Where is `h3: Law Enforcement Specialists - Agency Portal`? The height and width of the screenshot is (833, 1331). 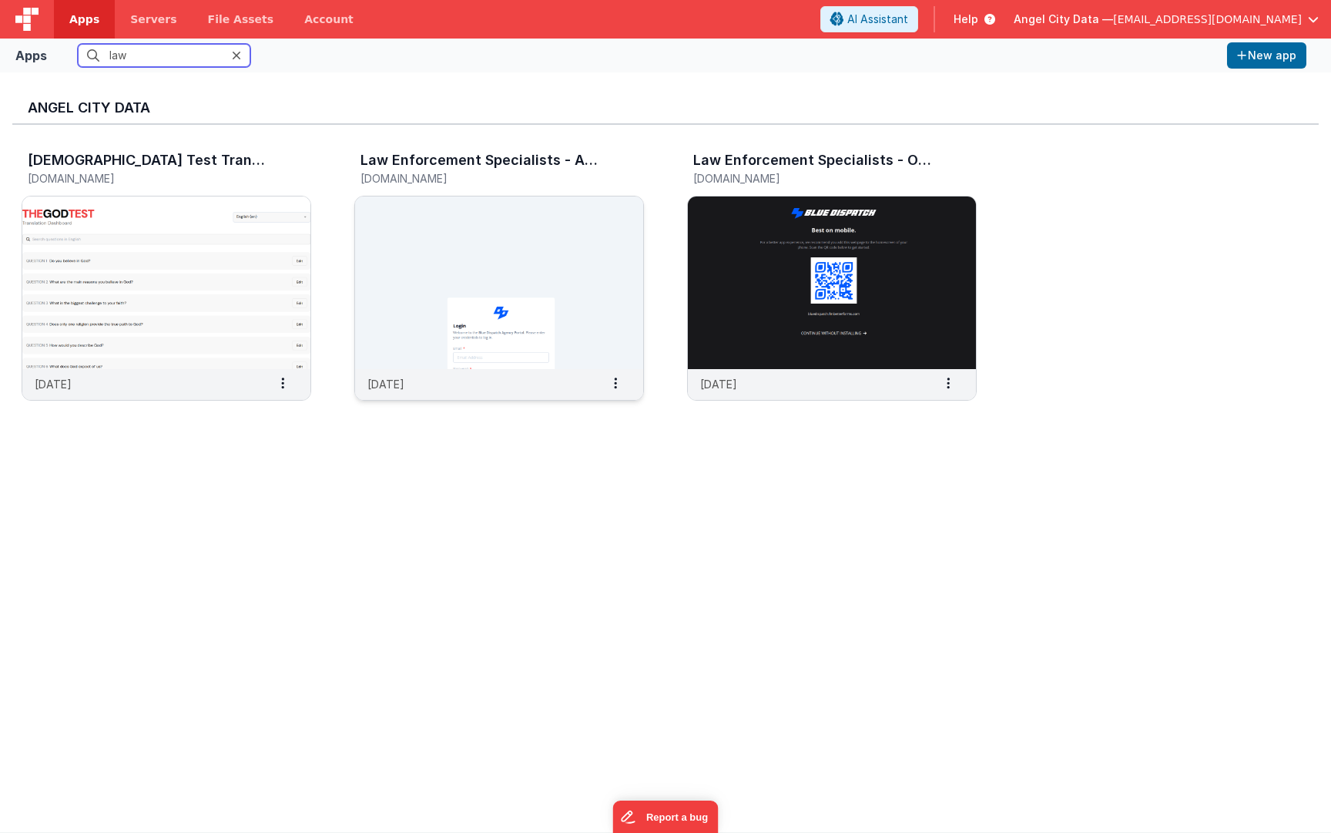
h3: Law Enforcement Specialists - Agency Portal is located at coordinates (481, 160).